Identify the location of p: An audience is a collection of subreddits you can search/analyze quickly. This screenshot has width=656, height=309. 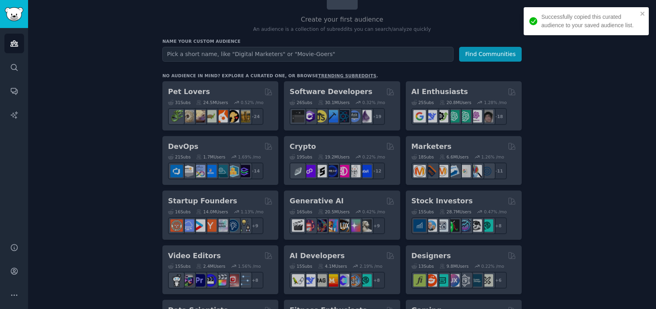
(342, 30).